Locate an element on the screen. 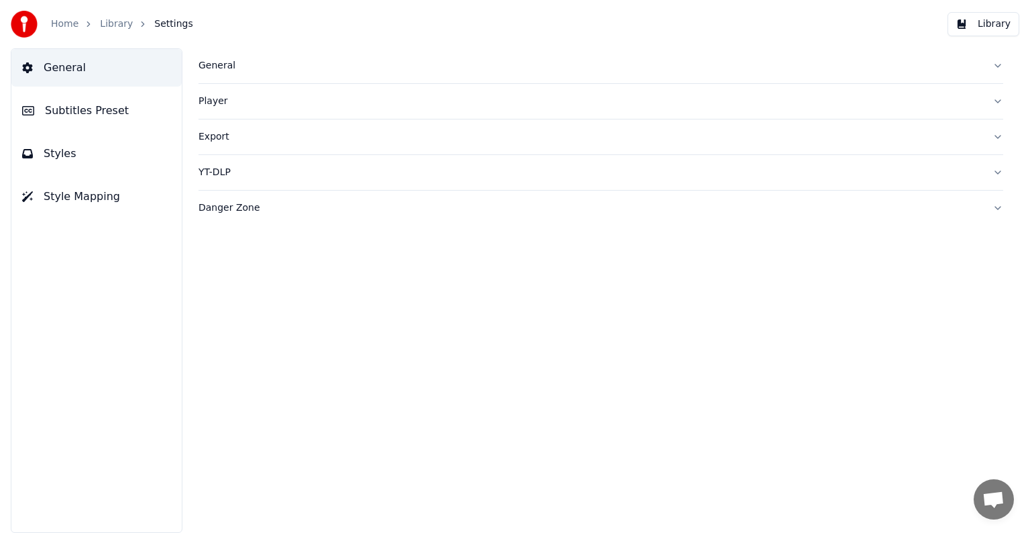 This screenshot has width=1030, height=533. button: YT-DLP is located at coordinates (601, 172).